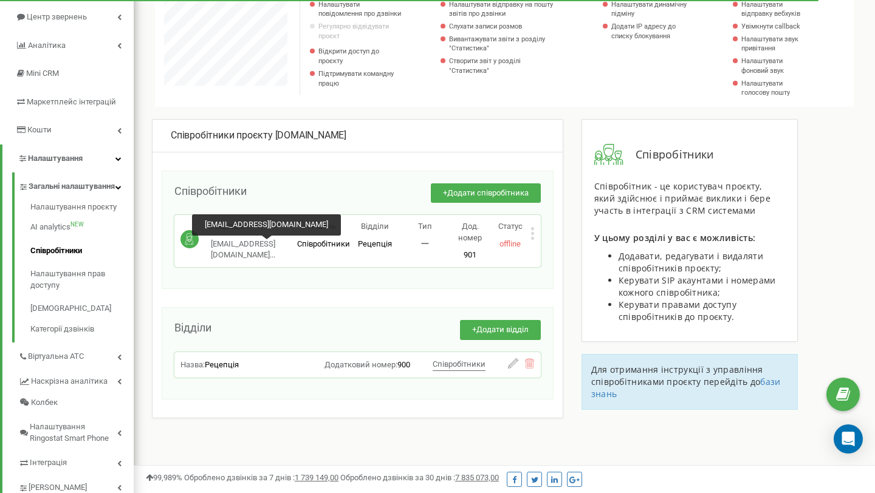 Image resolution: width=875 pixels, height=493 pixels. I want to click on span: Керувати правами доступу співробітників до проєкту., so click(677, 310).